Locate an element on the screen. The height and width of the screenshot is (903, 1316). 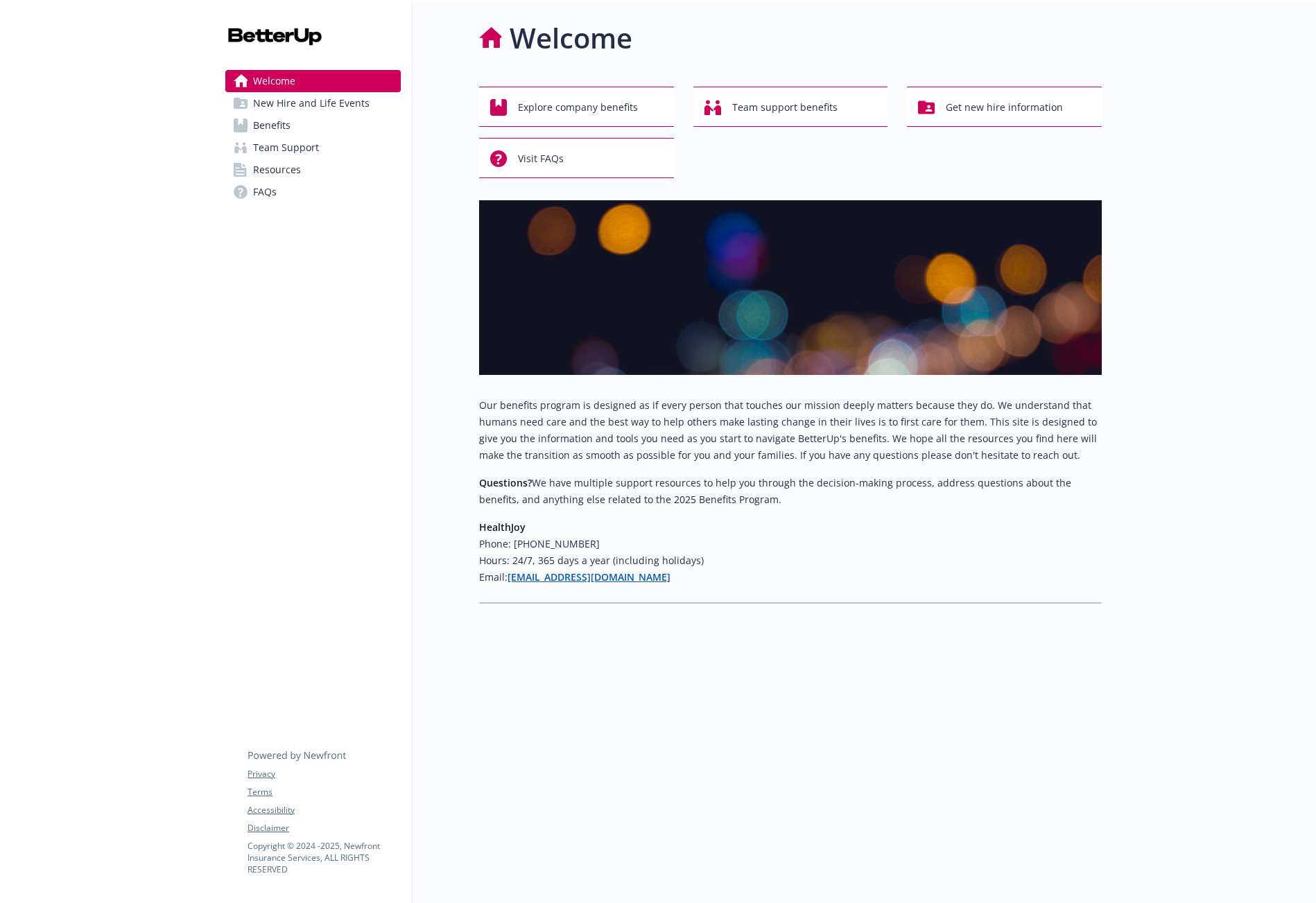
p: We have multiple support resources to help you through the decision-making process, address quest... is located at coordinates (790, 492).